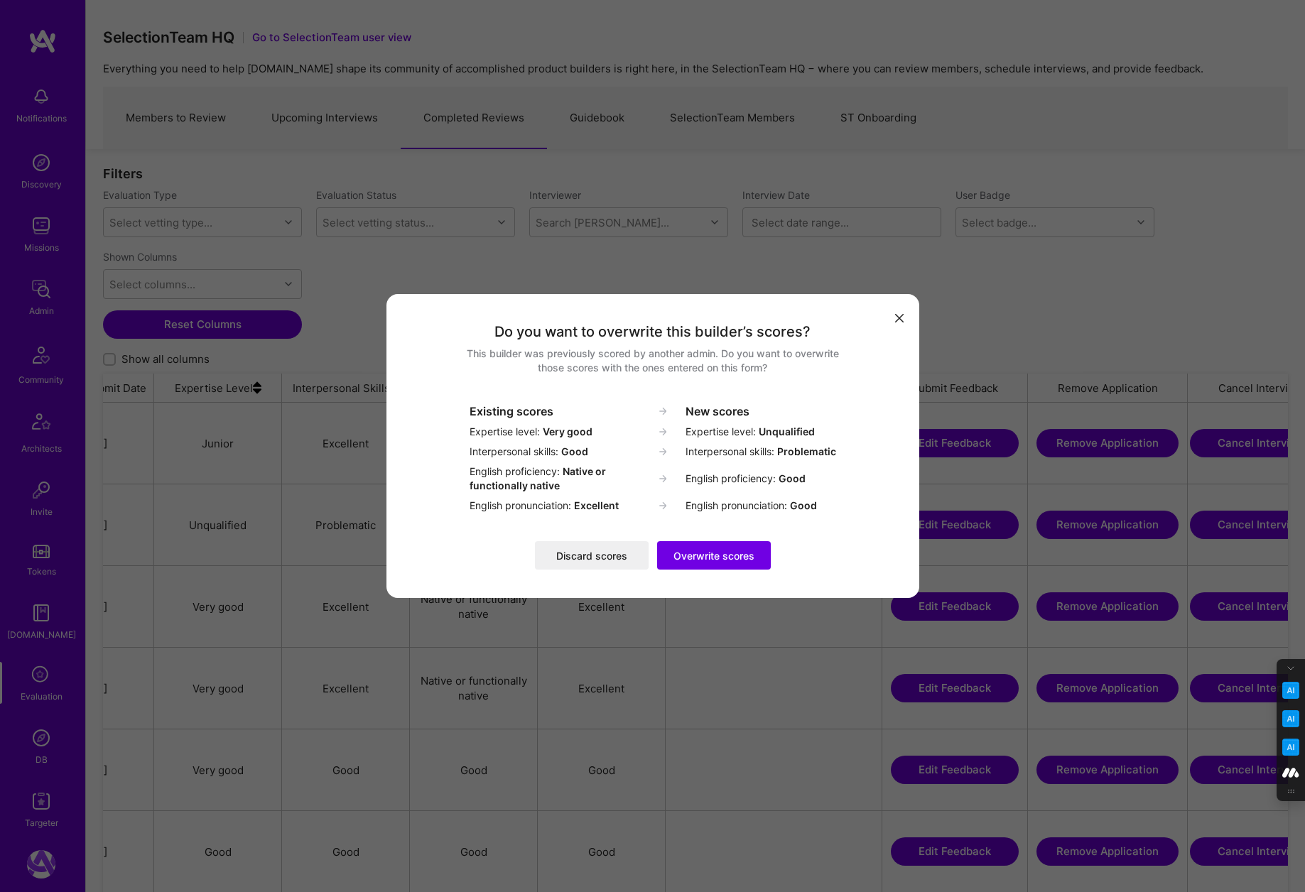 This screenshot has height=892, width=1305. I want to click on div: Existing scores, so click(555, 411).